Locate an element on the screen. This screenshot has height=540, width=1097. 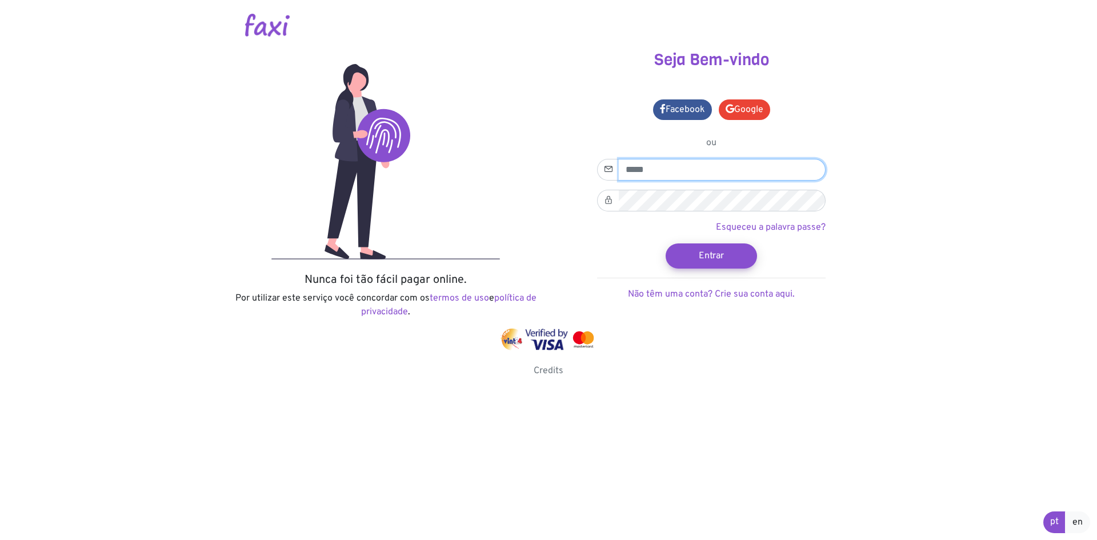
a: Não têm uma conta? Crie sua conta aqui. is located at coordinates (711, 294).